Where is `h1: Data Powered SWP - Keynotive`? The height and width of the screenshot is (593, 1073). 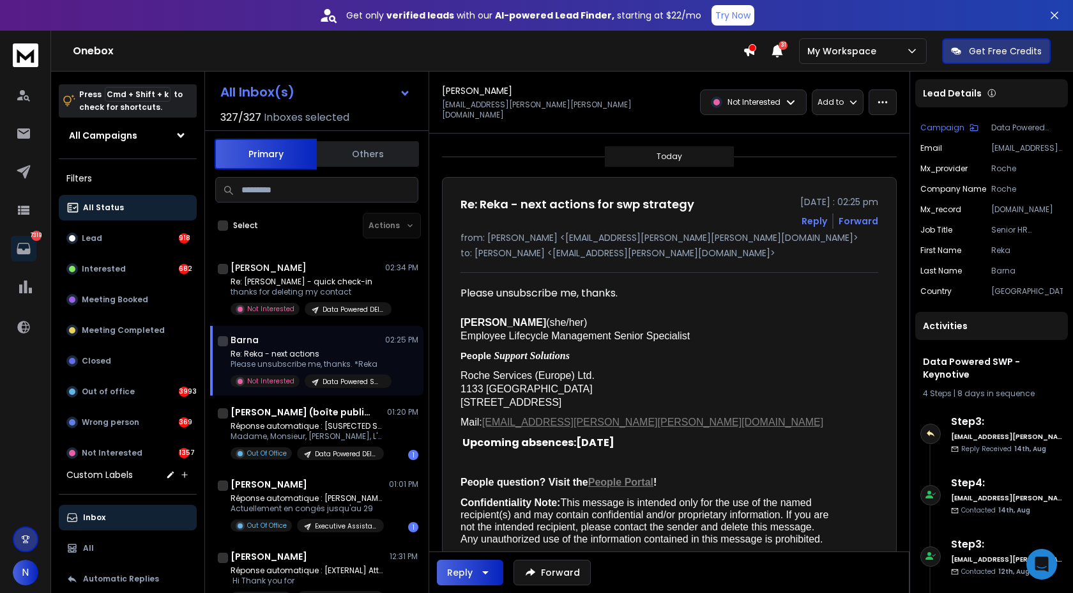 h1: Data Powered SWP - Keynotive is located at coordinates (991, 368).